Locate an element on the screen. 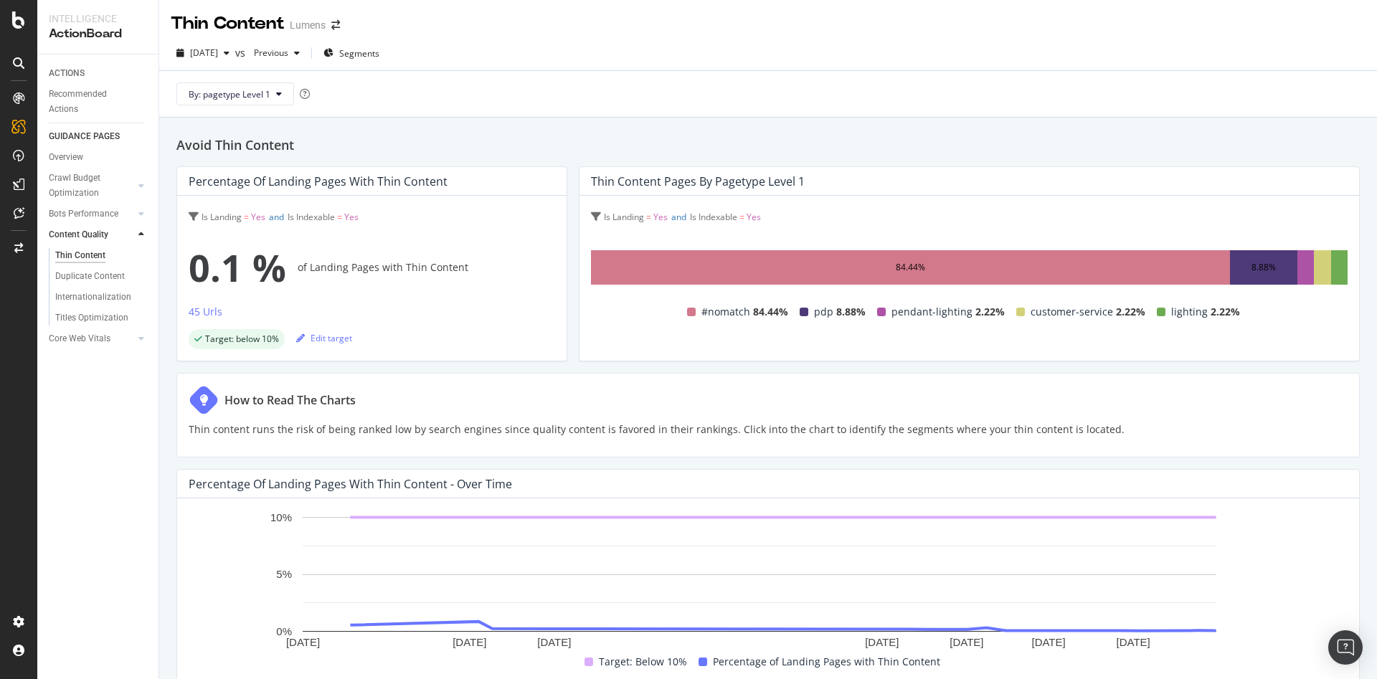 Image resolution: width=1377 pixels, height=679 pixels. button: Edit target is located at coordinates (324, 338).